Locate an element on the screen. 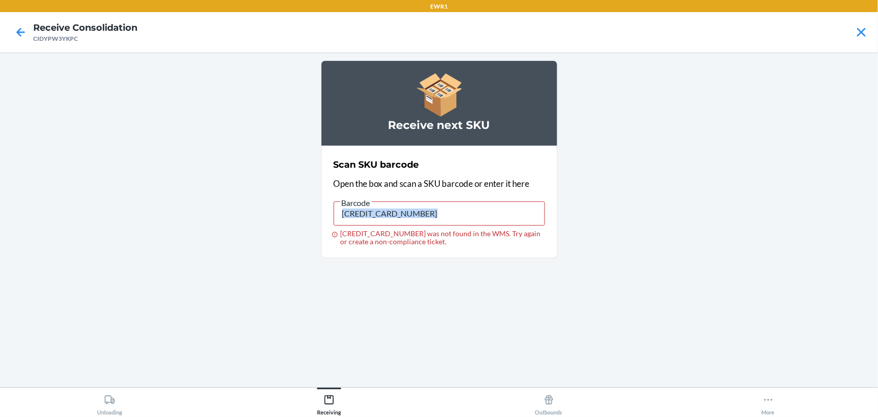 The image size is (878, 417). h2: Scan SKU barcode is located at coordinates (376, 165).